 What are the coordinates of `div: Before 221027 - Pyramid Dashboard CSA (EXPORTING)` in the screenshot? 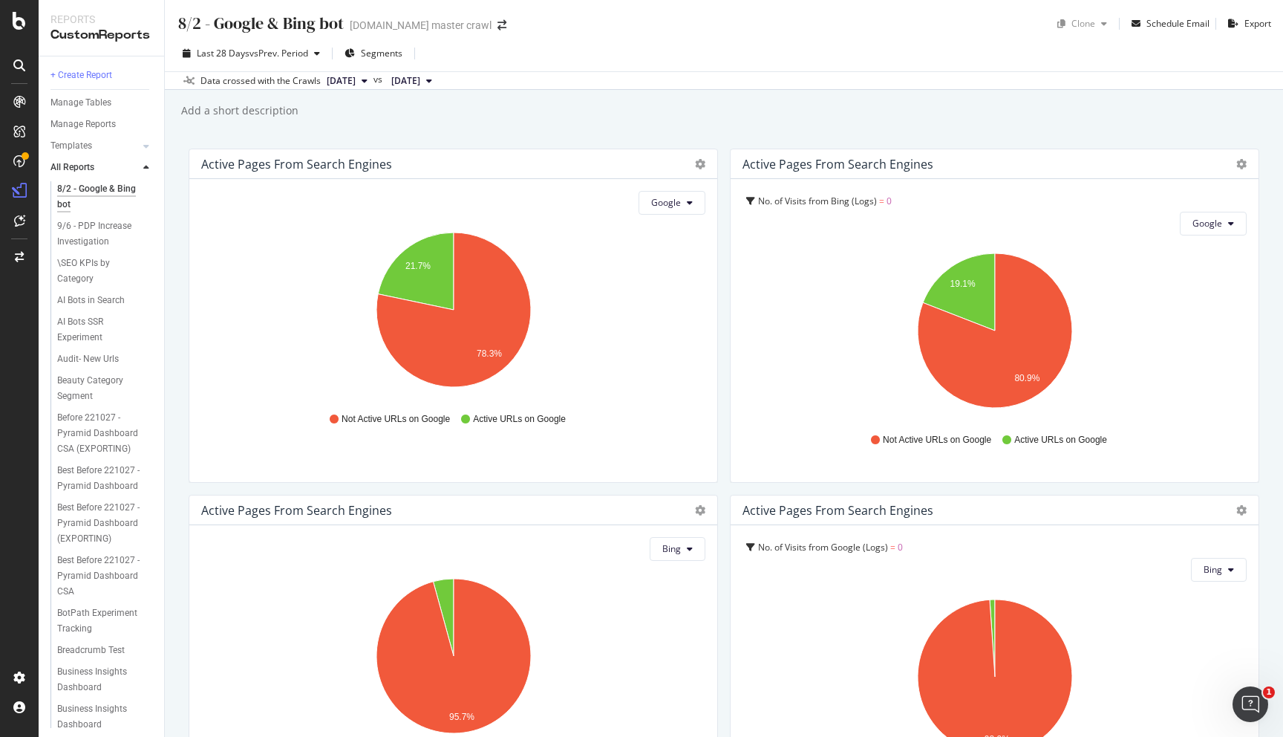 It's located at (102, 433).